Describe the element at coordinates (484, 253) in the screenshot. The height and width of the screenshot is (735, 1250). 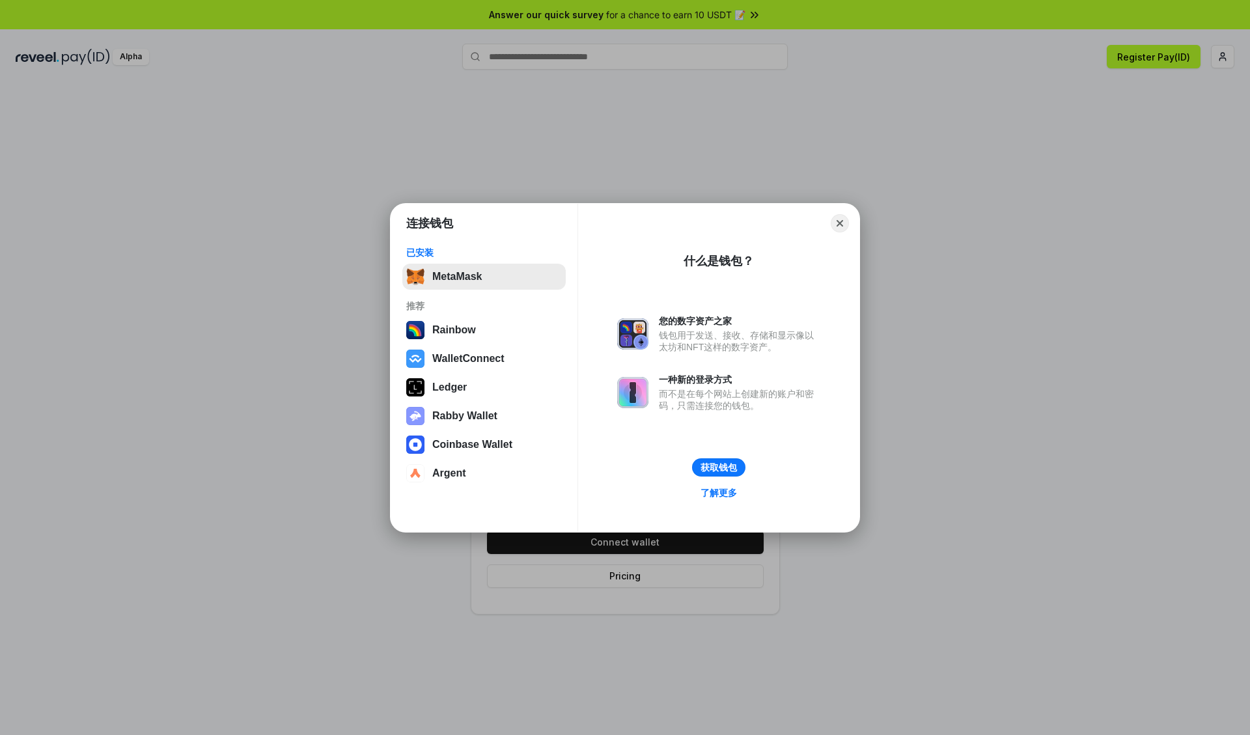
I see `div: 已安装` at that location.